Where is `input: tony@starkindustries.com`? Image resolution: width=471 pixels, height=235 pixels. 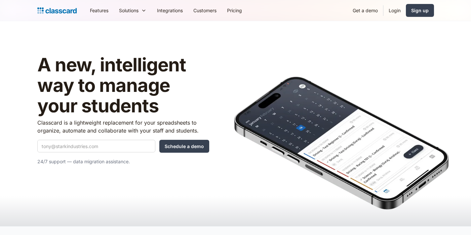
input: tony@starkindustries.com is located at coordinates (96, 146).